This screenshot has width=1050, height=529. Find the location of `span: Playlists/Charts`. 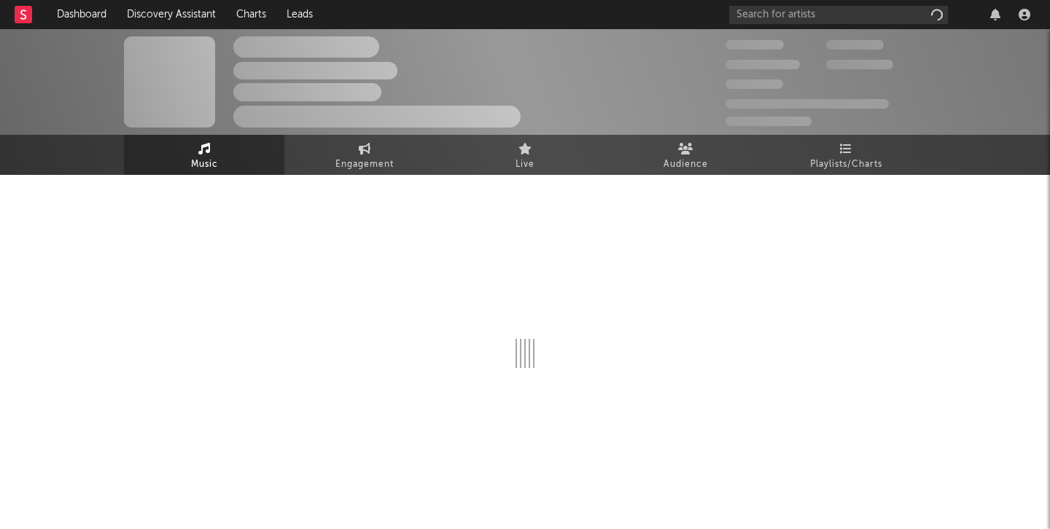

span: Playlists/Charts is located at coordinates (845, 165).